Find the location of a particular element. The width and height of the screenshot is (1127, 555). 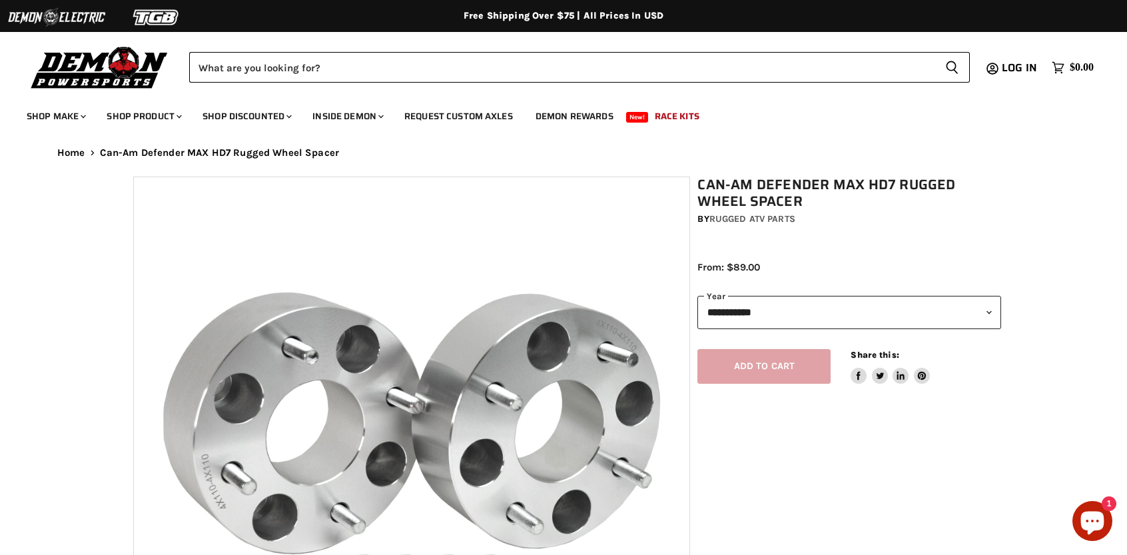

select: year is located at coordinates (849, 312).